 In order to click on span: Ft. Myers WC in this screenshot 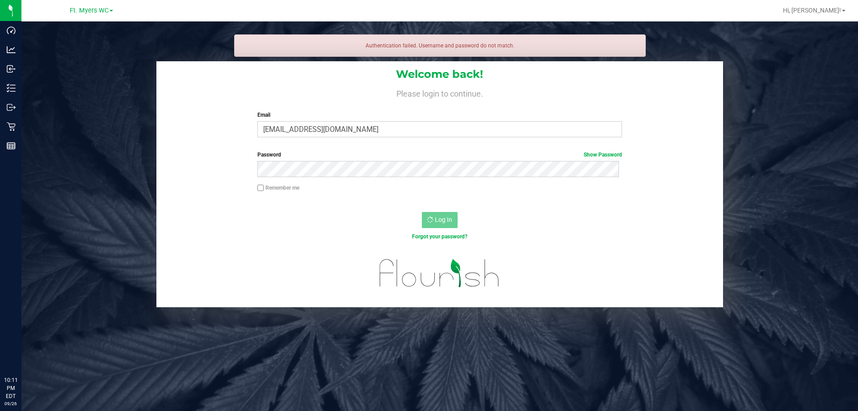, I will do `click(89, 10)`.